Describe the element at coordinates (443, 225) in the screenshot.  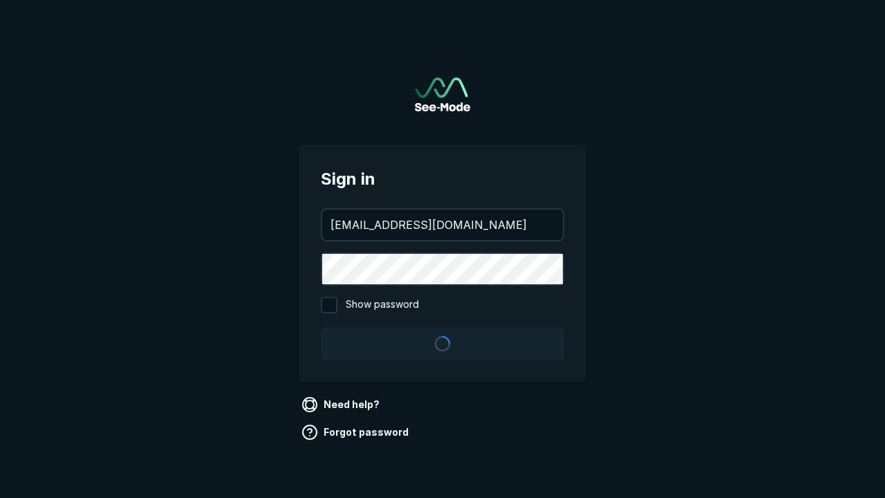
I see `input: your@email.com` at that location.